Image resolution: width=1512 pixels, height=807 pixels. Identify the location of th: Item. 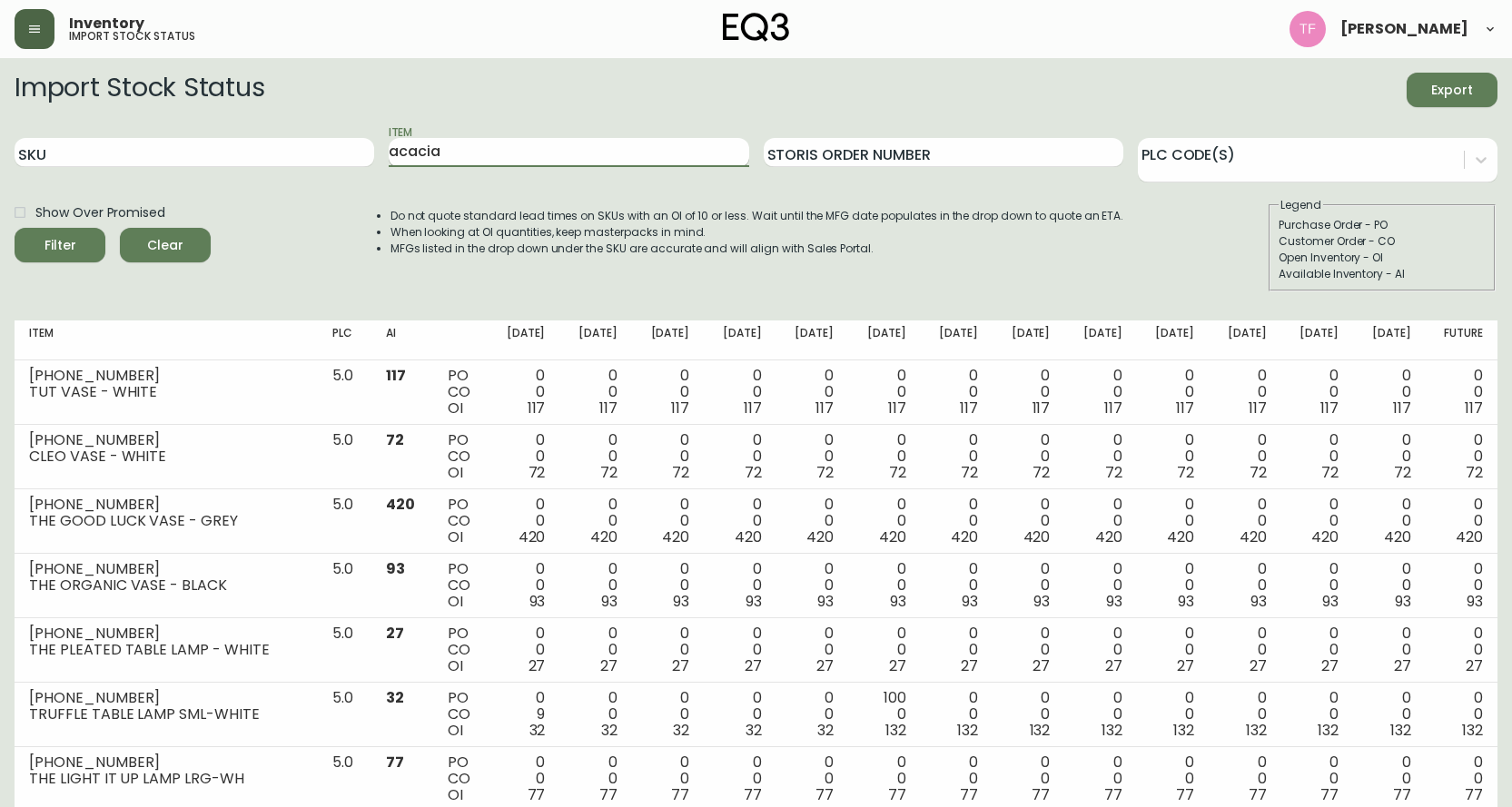
(166, 340).